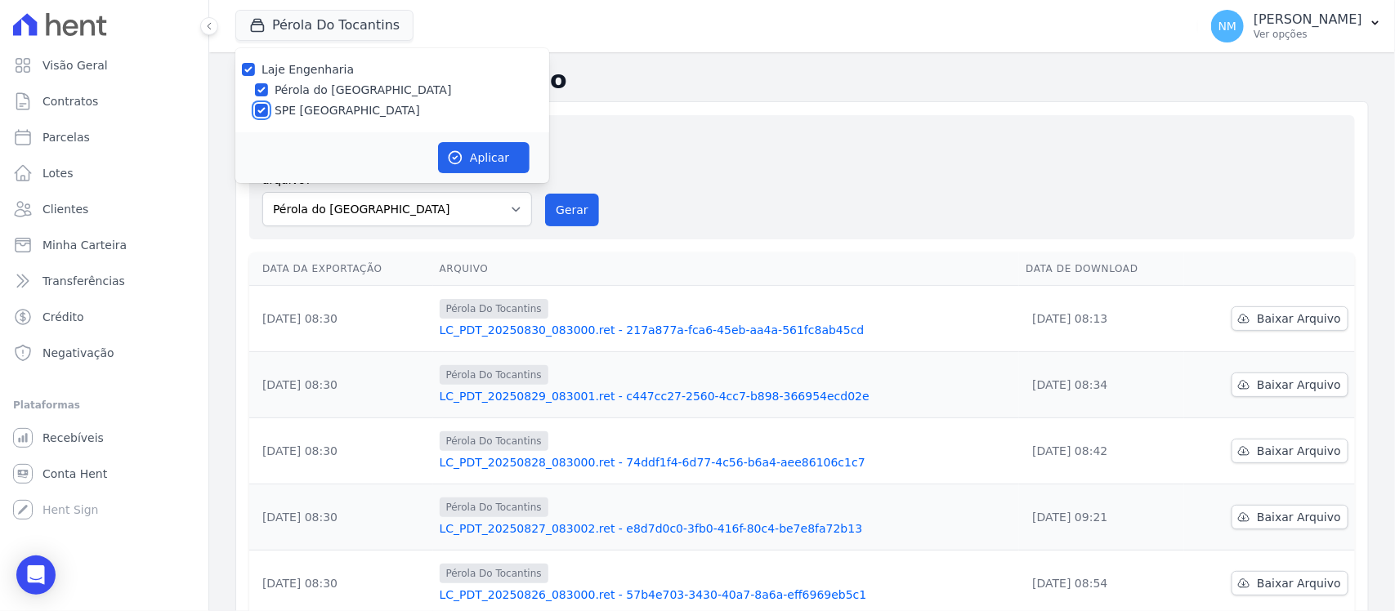 Image resolution: width=1395 pixels, height=611 pixels. What do you see at coordinates (78, 353) in the screenshot?
I see `span: Negativação` at bounding box center [78, 353].